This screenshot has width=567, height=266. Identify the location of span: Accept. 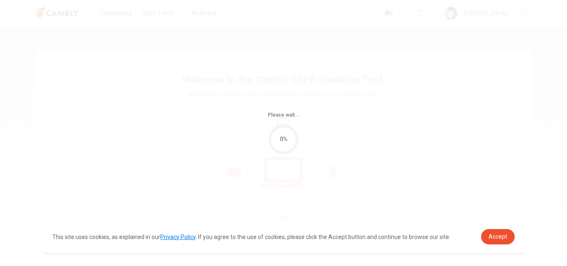
(498, 237).